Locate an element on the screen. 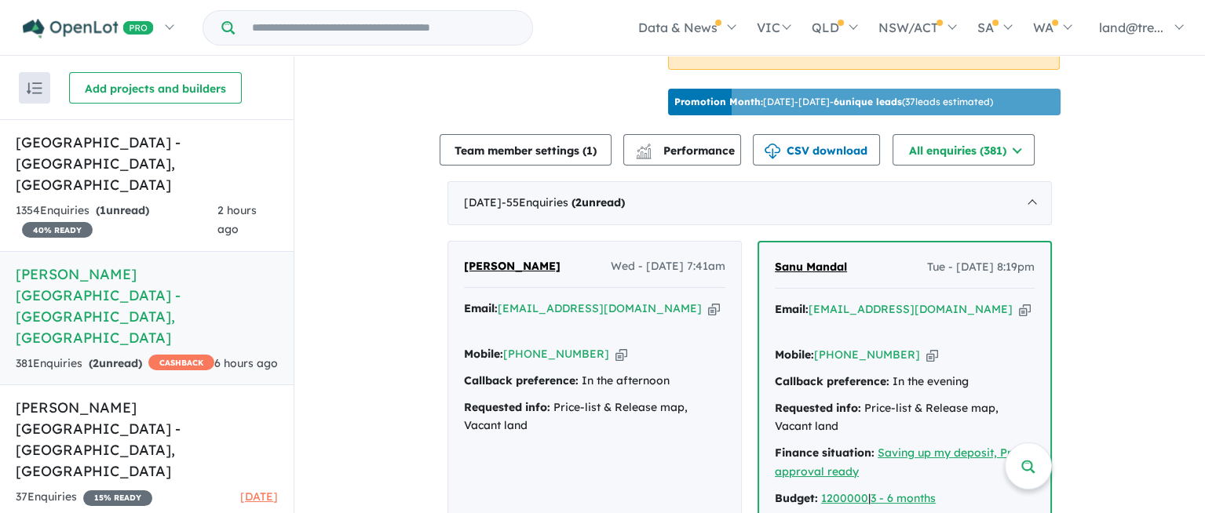 This screenshot has width=1205, height=513. b: 6 unique leads is located at coordinates (867, 101).